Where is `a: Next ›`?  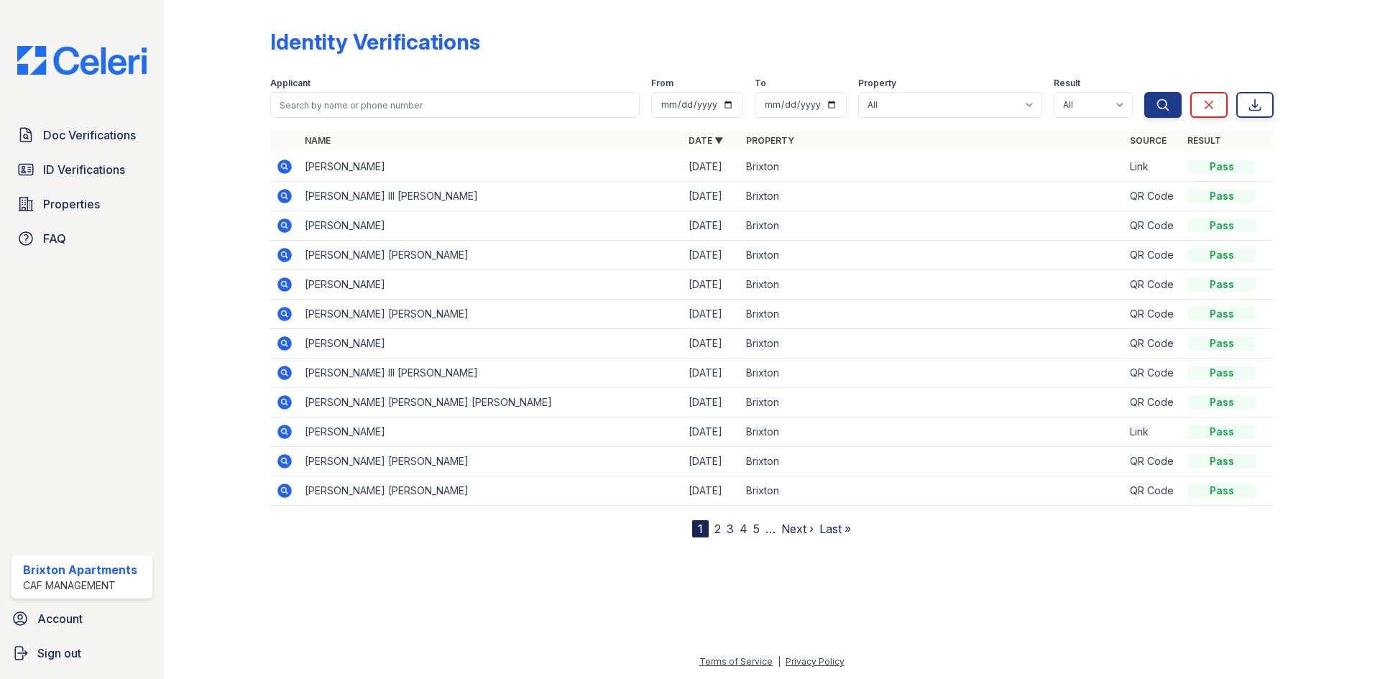 a: Next › is located at coordinates (797, 529).